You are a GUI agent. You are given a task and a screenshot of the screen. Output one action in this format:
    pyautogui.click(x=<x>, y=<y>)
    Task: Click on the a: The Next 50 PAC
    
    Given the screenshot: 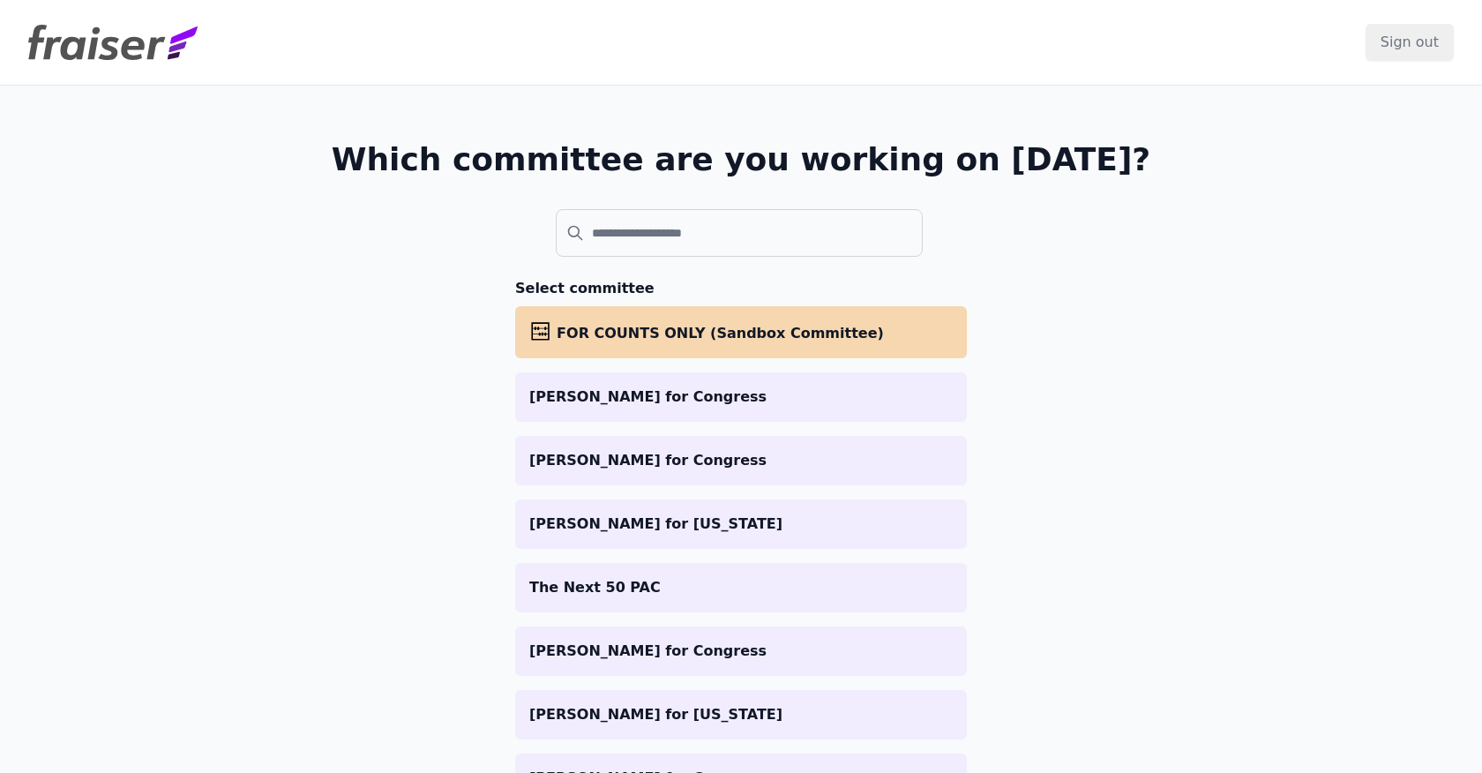 What is the action you would take?
    pyautogui.click(x=741, y=588)
    